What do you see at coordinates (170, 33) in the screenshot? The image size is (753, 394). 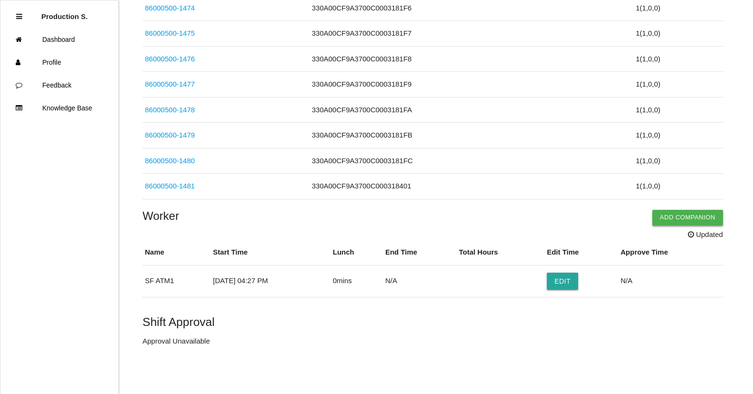 I see `a: 86000500-1475` at bounding box center [170, 33].